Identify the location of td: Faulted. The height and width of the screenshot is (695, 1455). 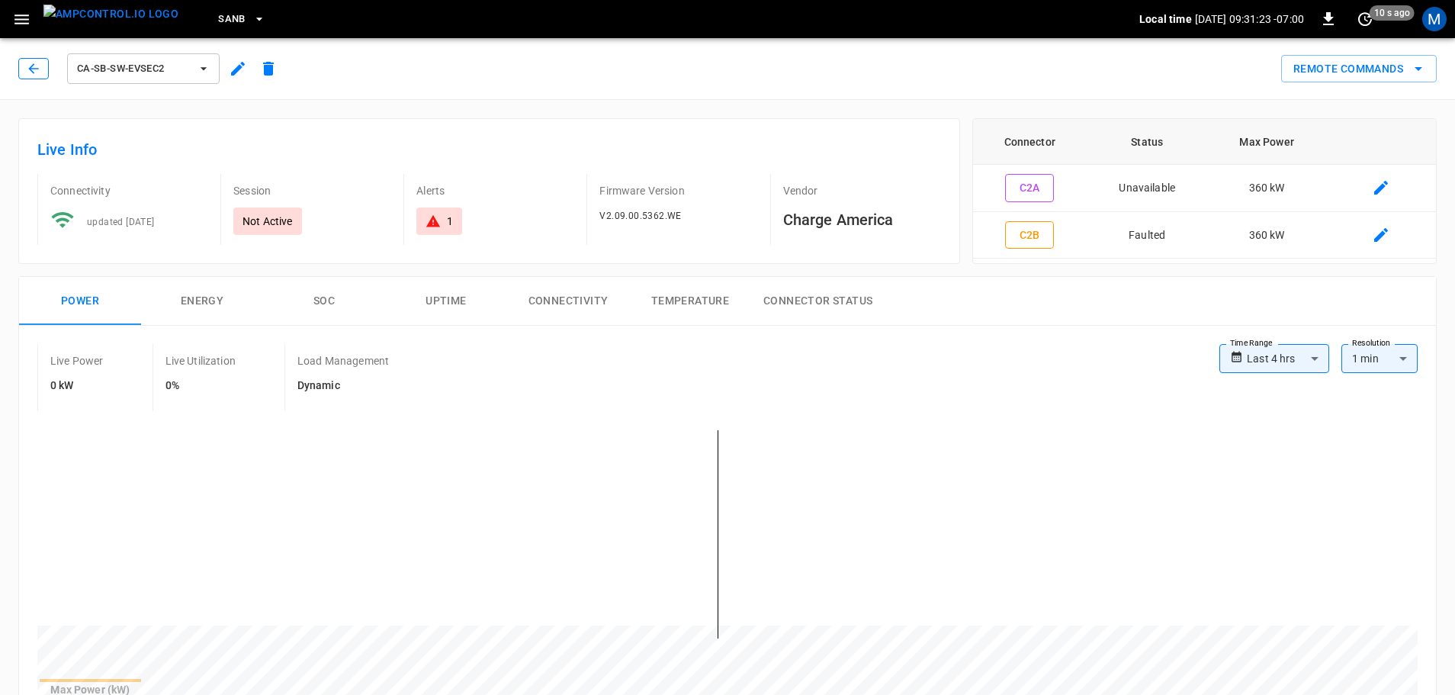
(1147, 236).